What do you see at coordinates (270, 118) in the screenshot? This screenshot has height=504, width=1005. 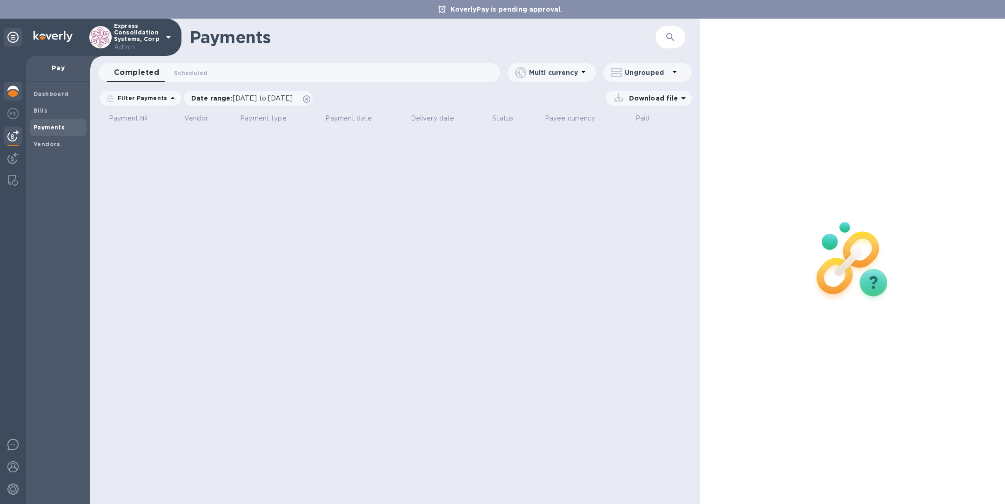 I see `span: Payment type` at bounding box center [270, 118].